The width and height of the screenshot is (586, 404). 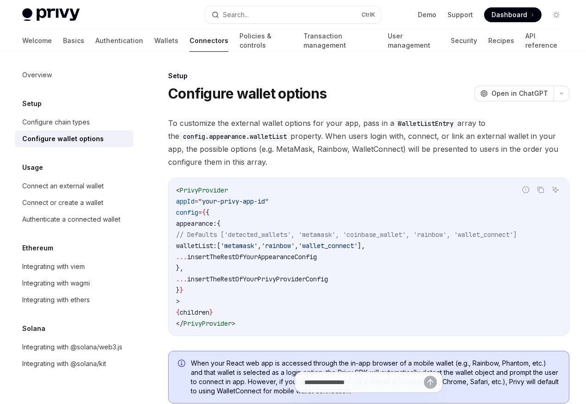 I want to click on a: Integrating with @solana/web3.js, so click(x=74, y=347).